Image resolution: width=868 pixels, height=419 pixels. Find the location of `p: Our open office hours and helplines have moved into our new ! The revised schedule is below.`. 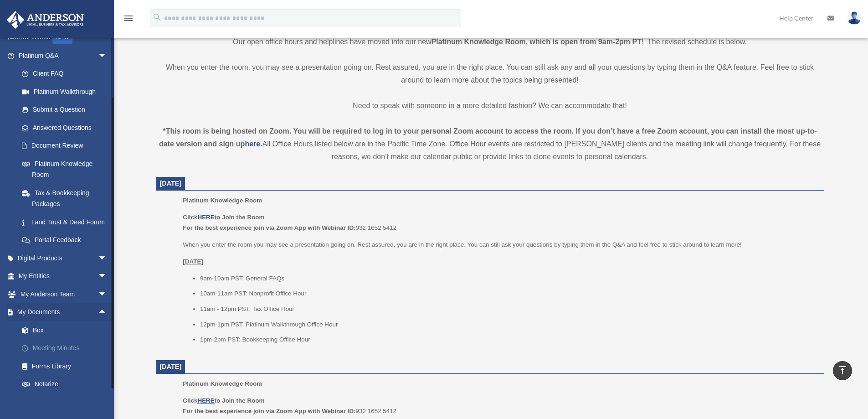

p: Our open office hours and helplines have moved into our new ! The revised schedule is below. is located at coordinates (490, 42).